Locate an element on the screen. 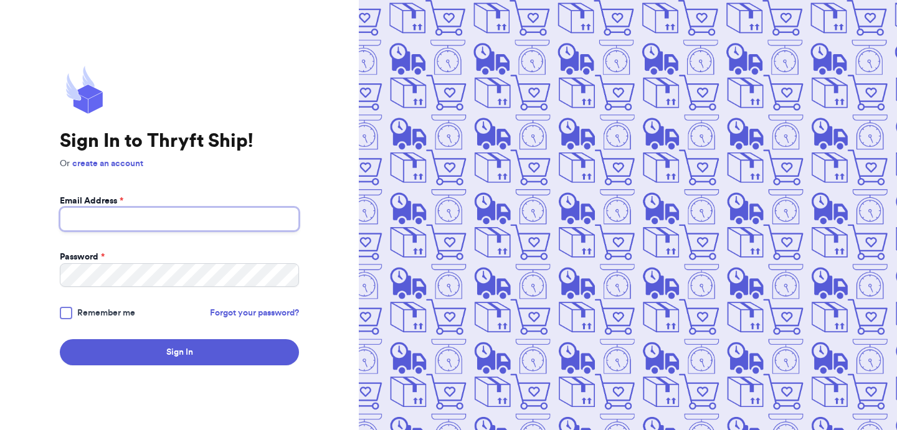 This screenshot has height=430, width=897. h1: Sign In to Thryft Ship! is located at coordinates (179, 141).